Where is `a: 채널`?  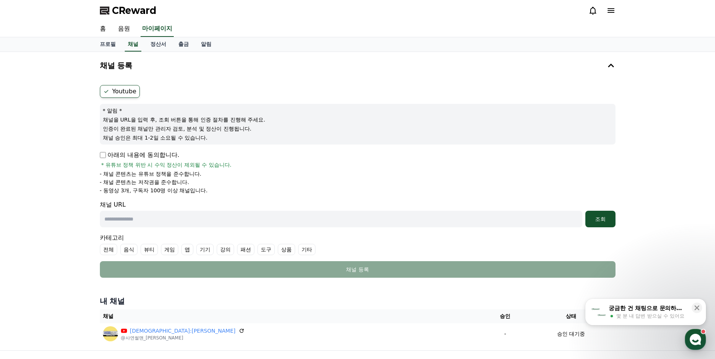
a: 채널 is located at coordinates (133, 44).